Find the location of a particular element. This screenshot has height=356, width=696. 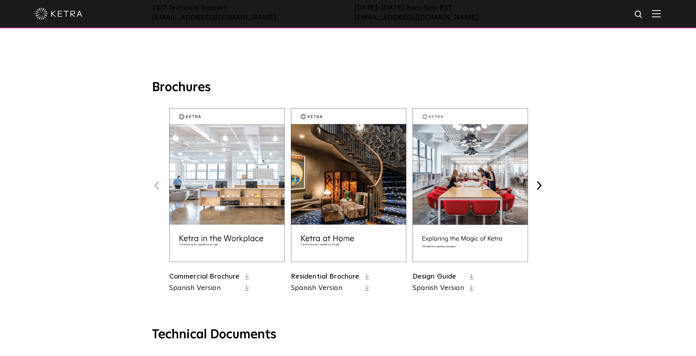

a: Commercial Brochure is located at coordinates (205, 277).